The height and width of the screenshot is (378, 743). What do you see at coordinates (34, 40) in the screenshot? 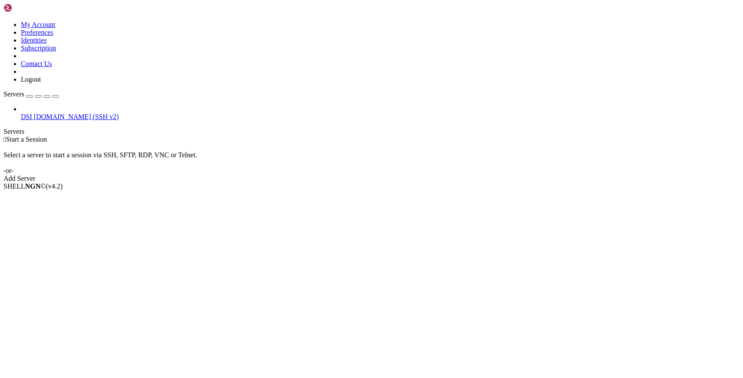
I see `a: Identities` at bounding box center [34, 40].